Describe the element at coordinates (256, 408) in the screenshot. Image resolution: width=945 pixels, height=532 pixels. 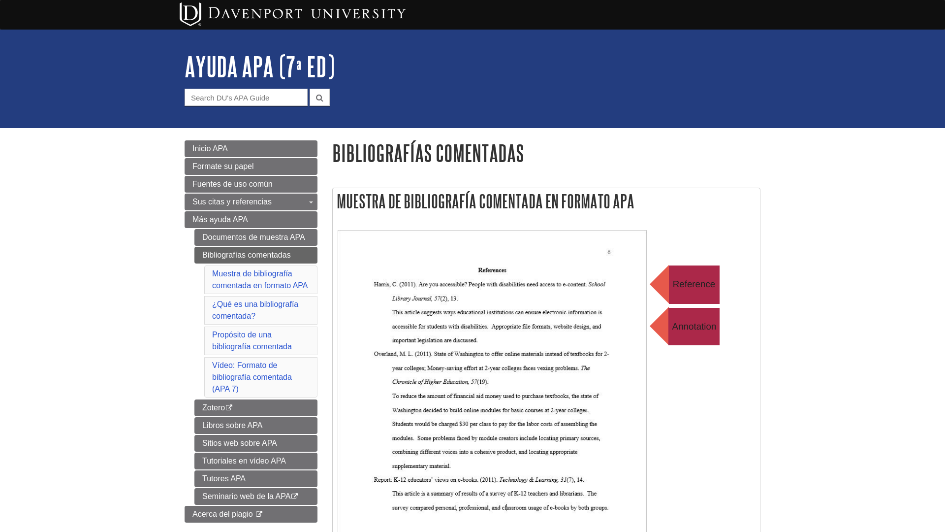
I see `a: Zotero` at that location.